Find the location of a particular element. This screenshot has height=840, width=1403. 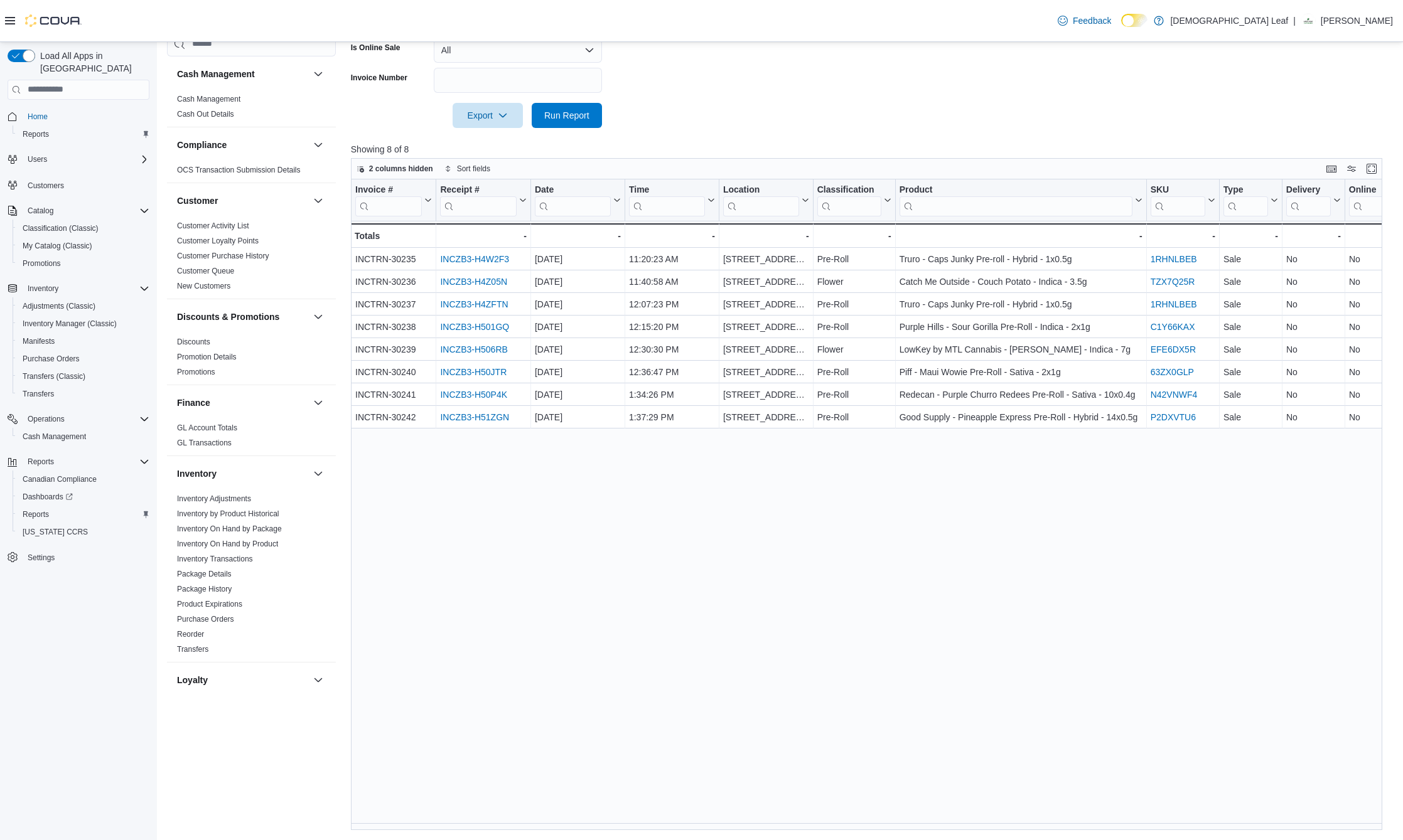

div: INCTRN-30237 is located at coordinates (394, 304).